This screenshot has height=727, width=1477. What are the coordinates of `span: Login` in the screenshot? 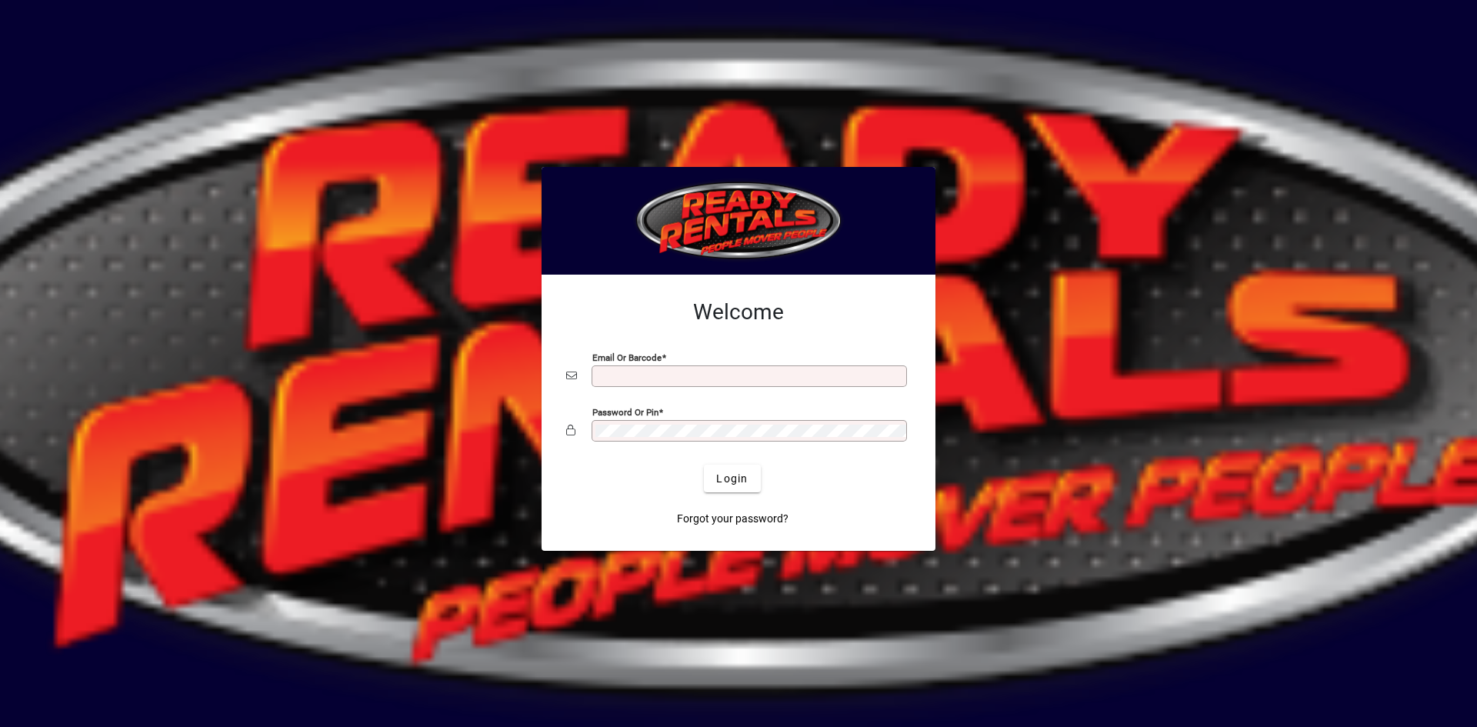 It's located at (732, 479).